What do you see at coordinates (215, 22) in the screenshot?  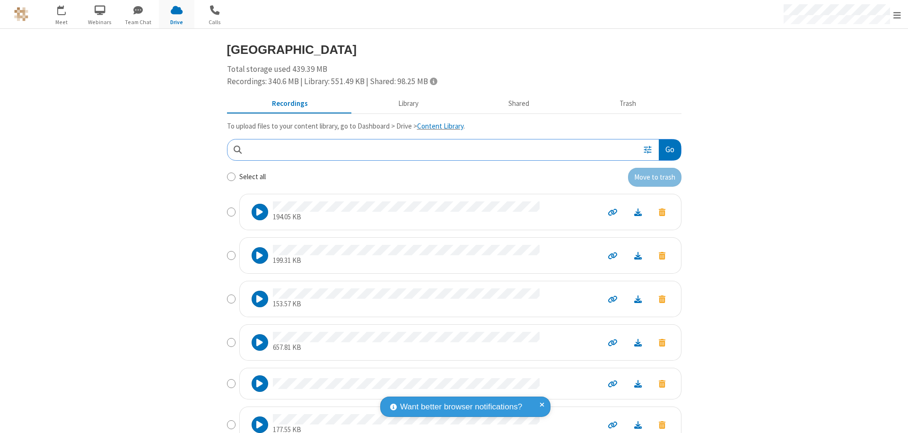 I see `span: Calls` at bounding box center [215, 22].